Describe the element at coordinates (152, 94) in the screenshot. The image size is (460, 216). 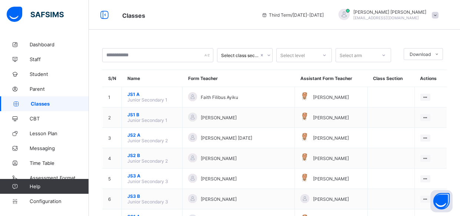
I see `span: JS1 A` at that location.